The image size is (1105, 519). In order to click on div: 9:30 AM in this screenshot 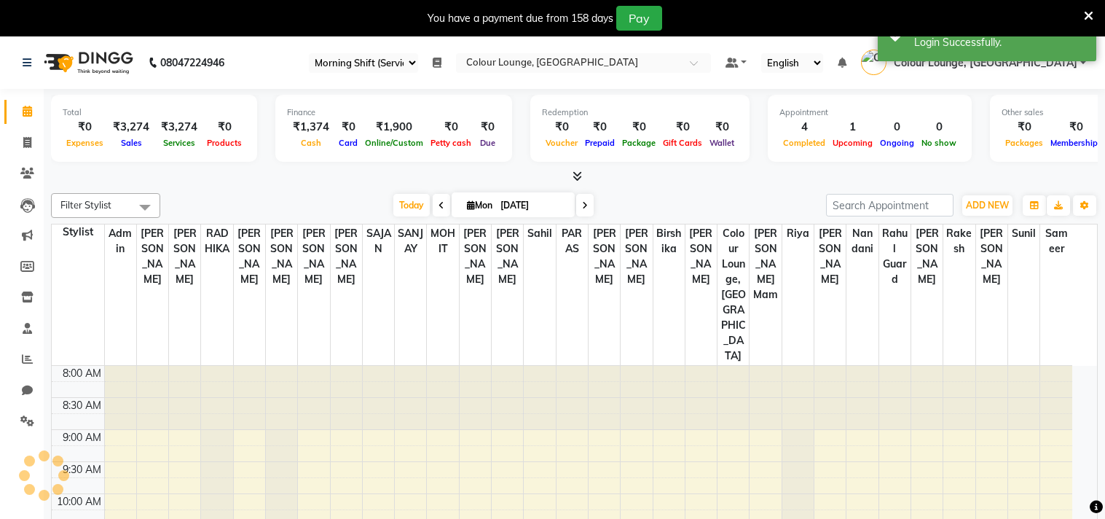, I will do `click(82, 469)`.